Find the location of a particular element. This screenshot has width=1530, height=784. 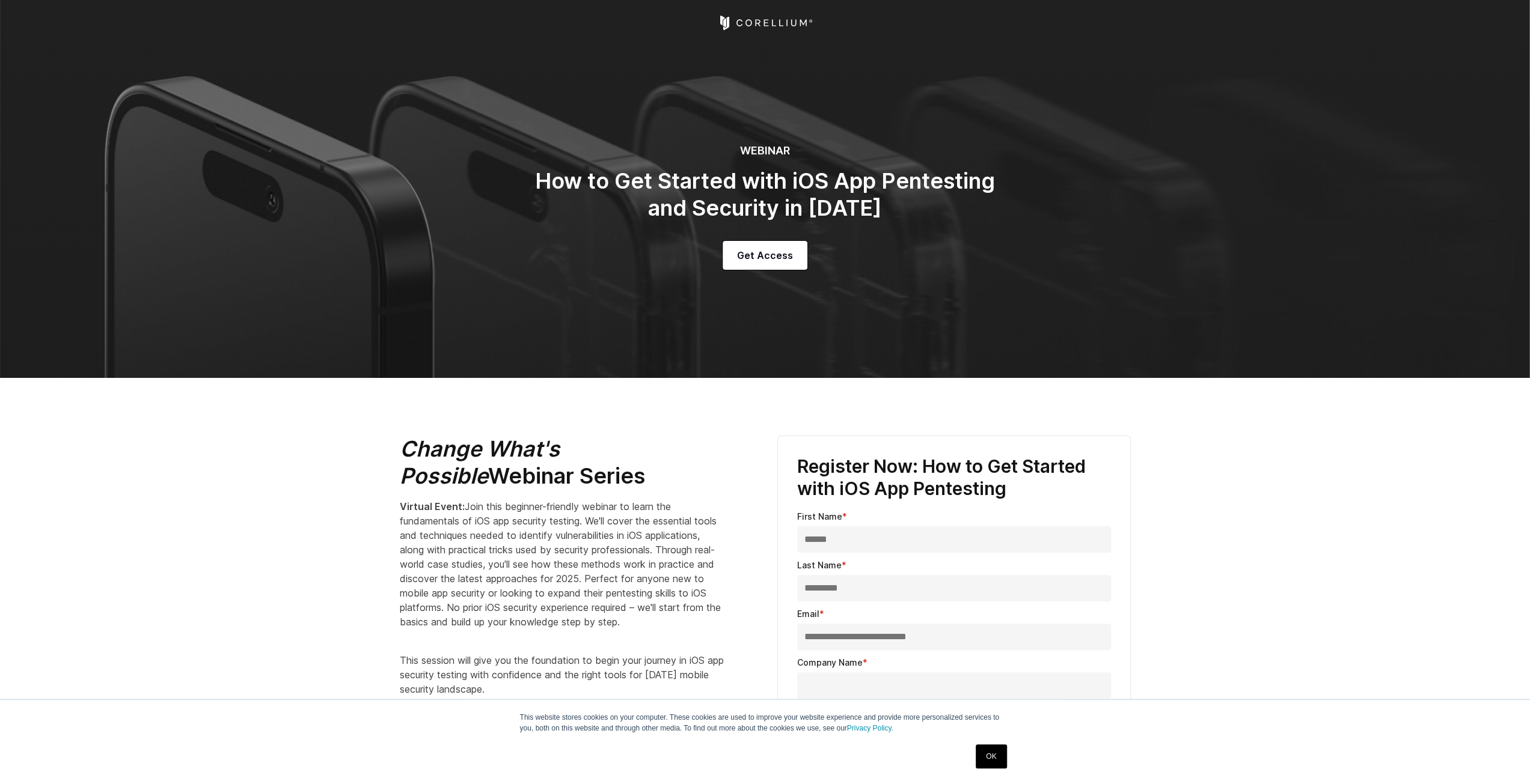

h3: Register Now: How to Get Started with iOS App Pentesting is located at coordinates (954, 478).